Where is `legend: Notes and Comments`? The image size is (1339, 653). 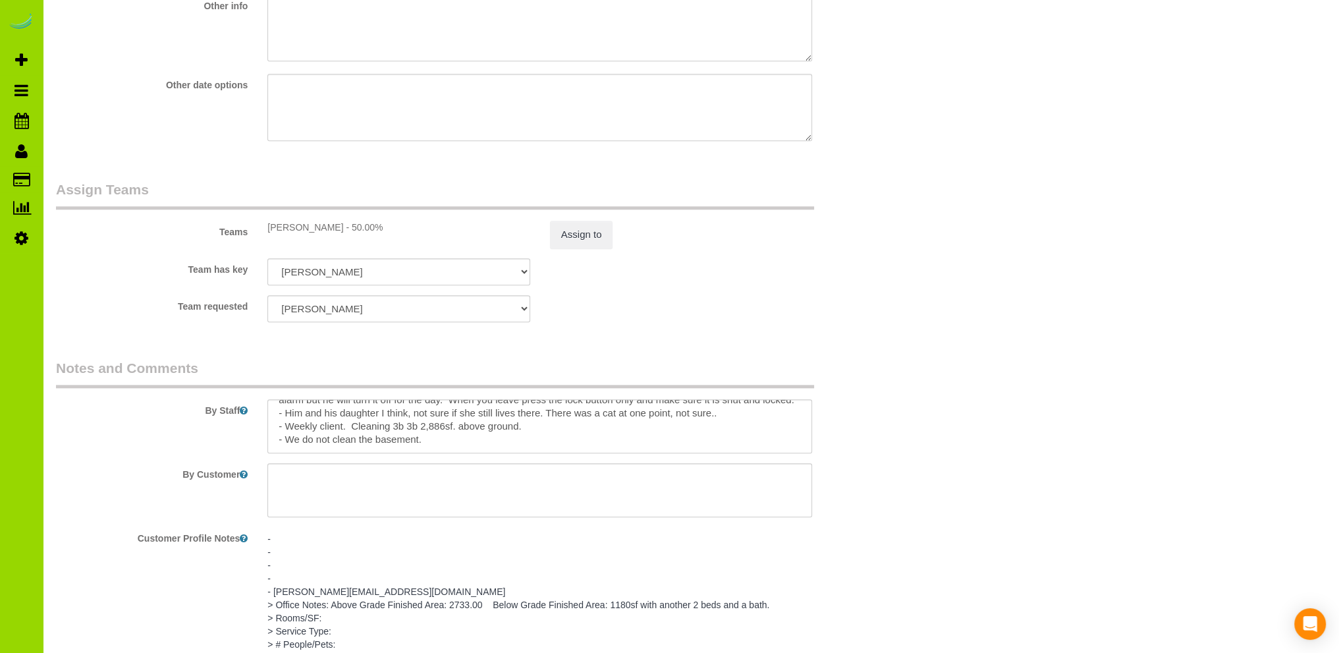
legend: Notes and Comments is located at coordinates (435, 373).